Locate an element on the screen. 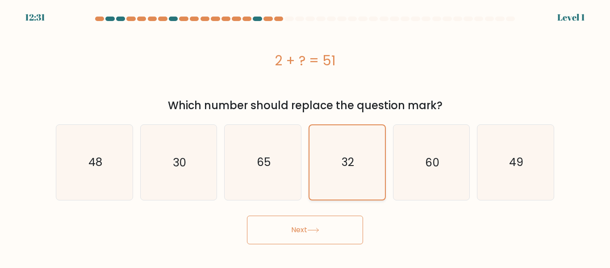  text: 48 is located at coordinates (95, 162).